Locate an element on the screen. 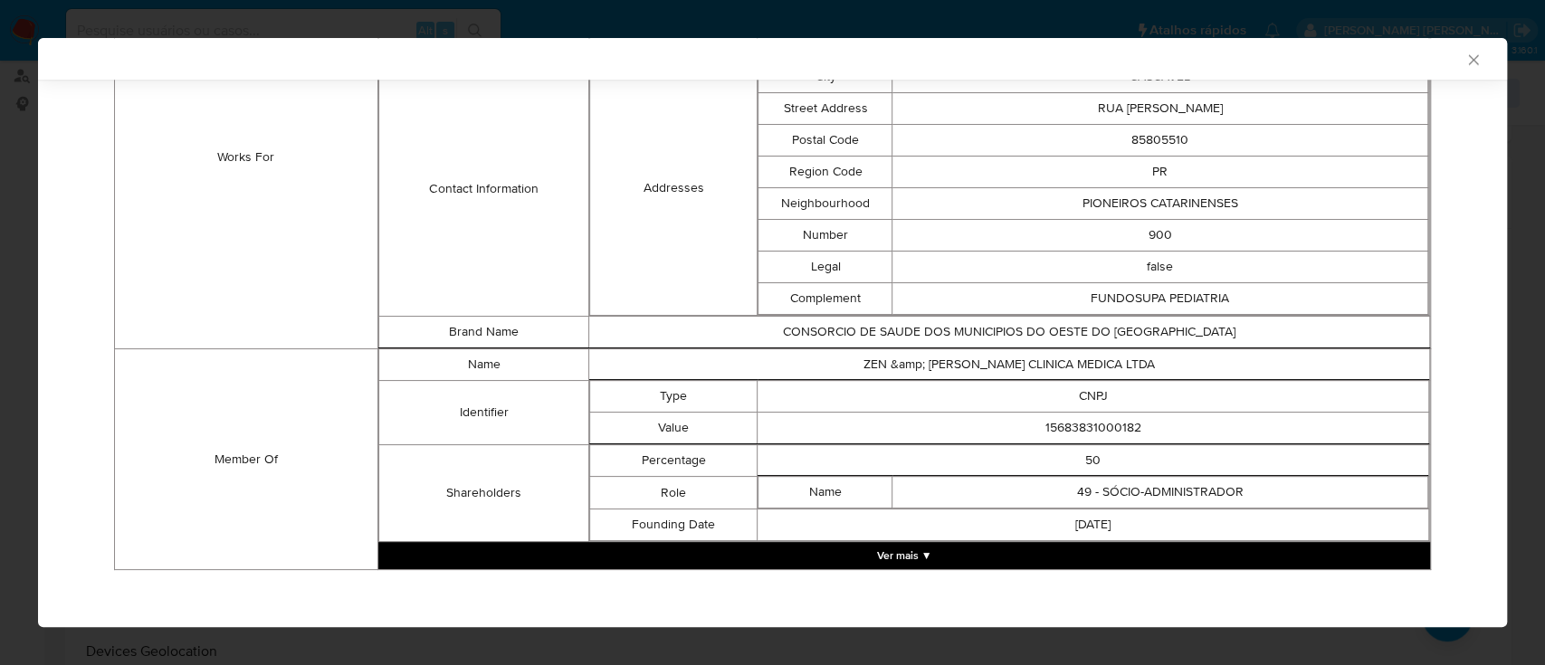  td: Postal Code is located at coordinates (826, 140).